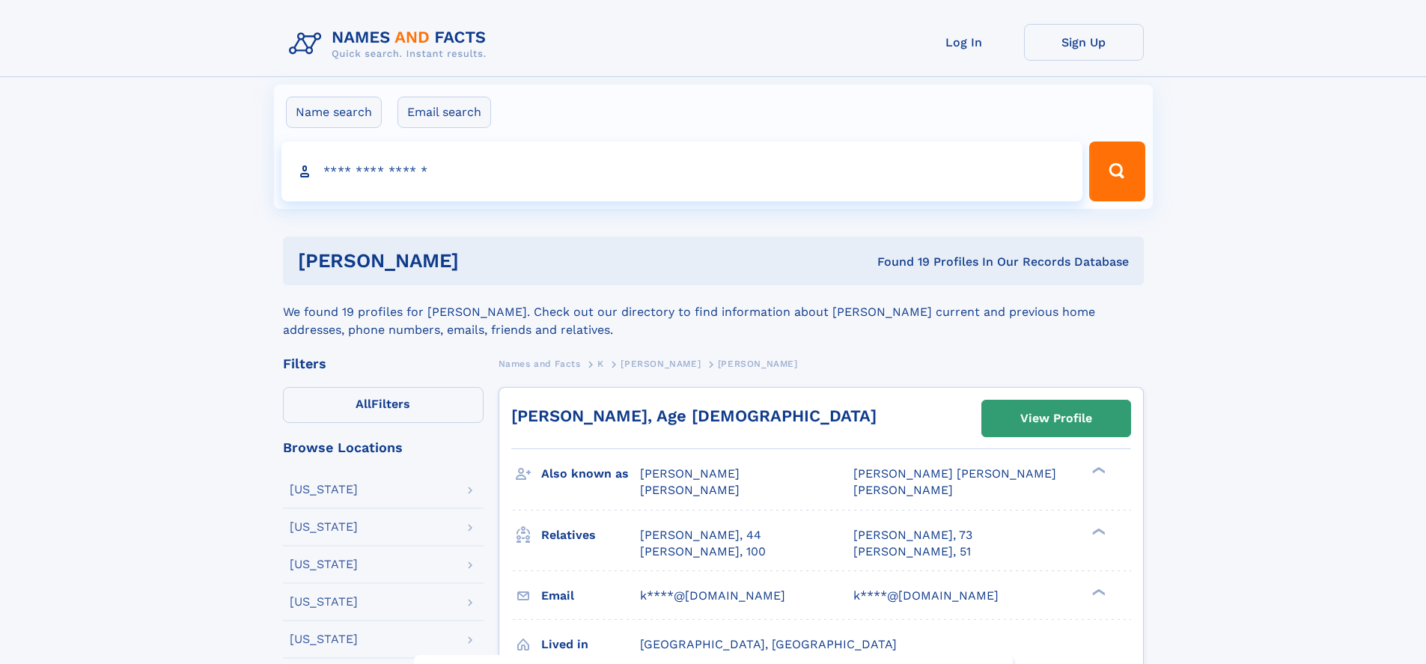 The height and width of the screenshot is (664, 1426). Describe the element at coordinates (898, 262) in the screenshot. I see `div: Found 19 Profiles In Our Records Database` at that location.